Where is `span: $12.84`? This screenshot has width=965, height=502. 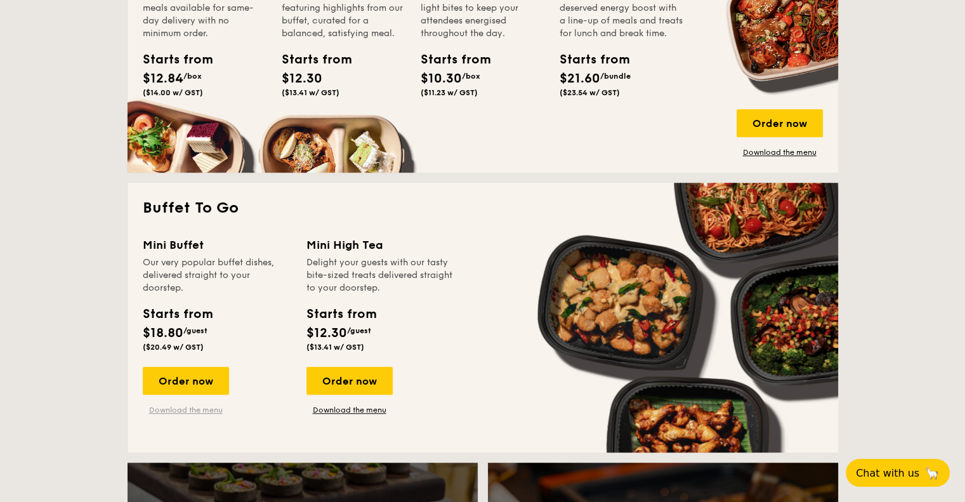
span: $12.84 is located at coordinates (163, 79).